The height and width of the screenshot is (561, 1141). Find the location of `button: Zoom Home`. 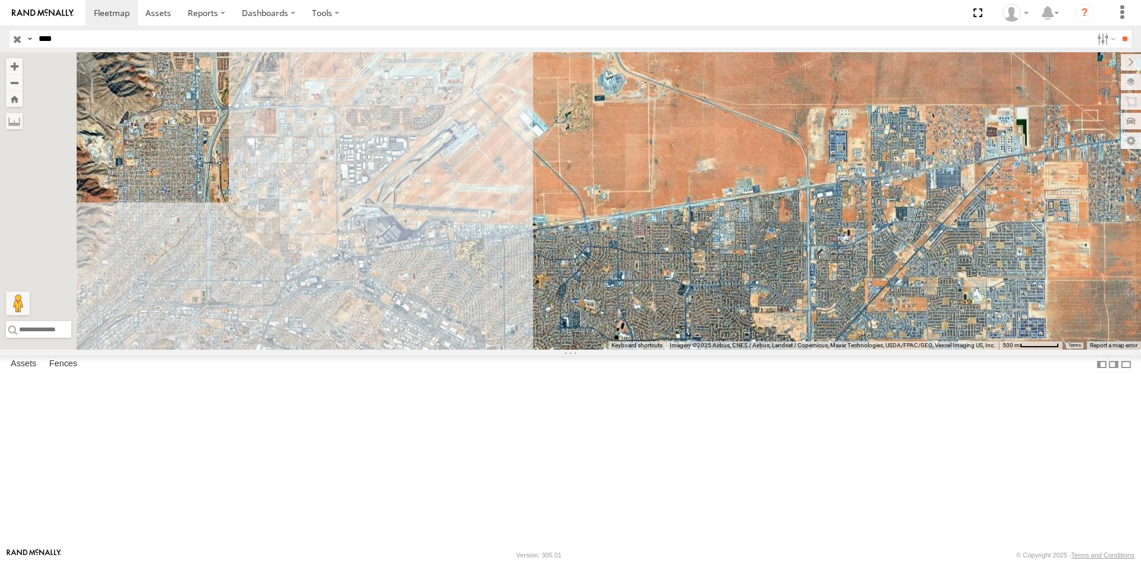

button: Zoom Home is located at coordinates (14, 99).